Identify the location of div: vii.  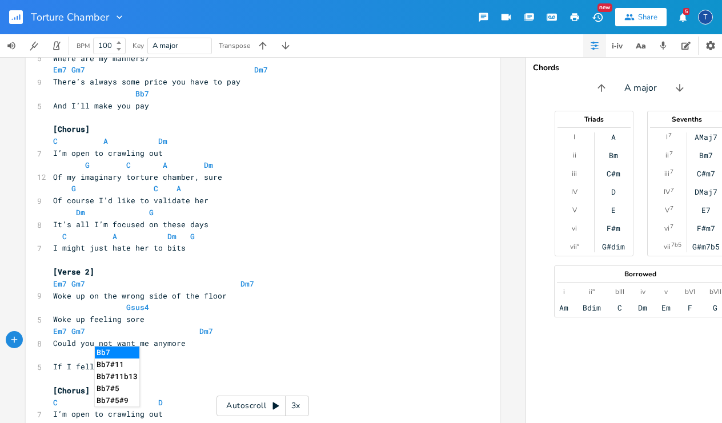
(667, 247).